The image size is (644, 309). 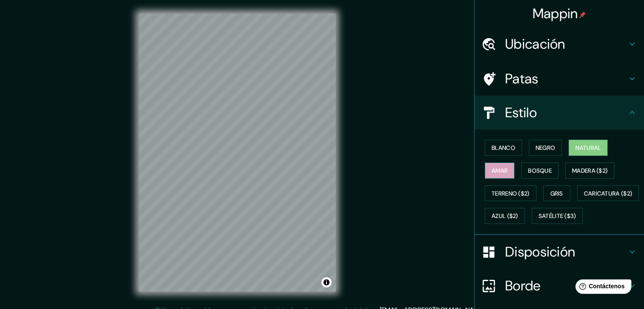 What do you see at coordinates (590, 171) in the screenshot?
I see `button: Madera ($2)` at bounding box center [590, 171].